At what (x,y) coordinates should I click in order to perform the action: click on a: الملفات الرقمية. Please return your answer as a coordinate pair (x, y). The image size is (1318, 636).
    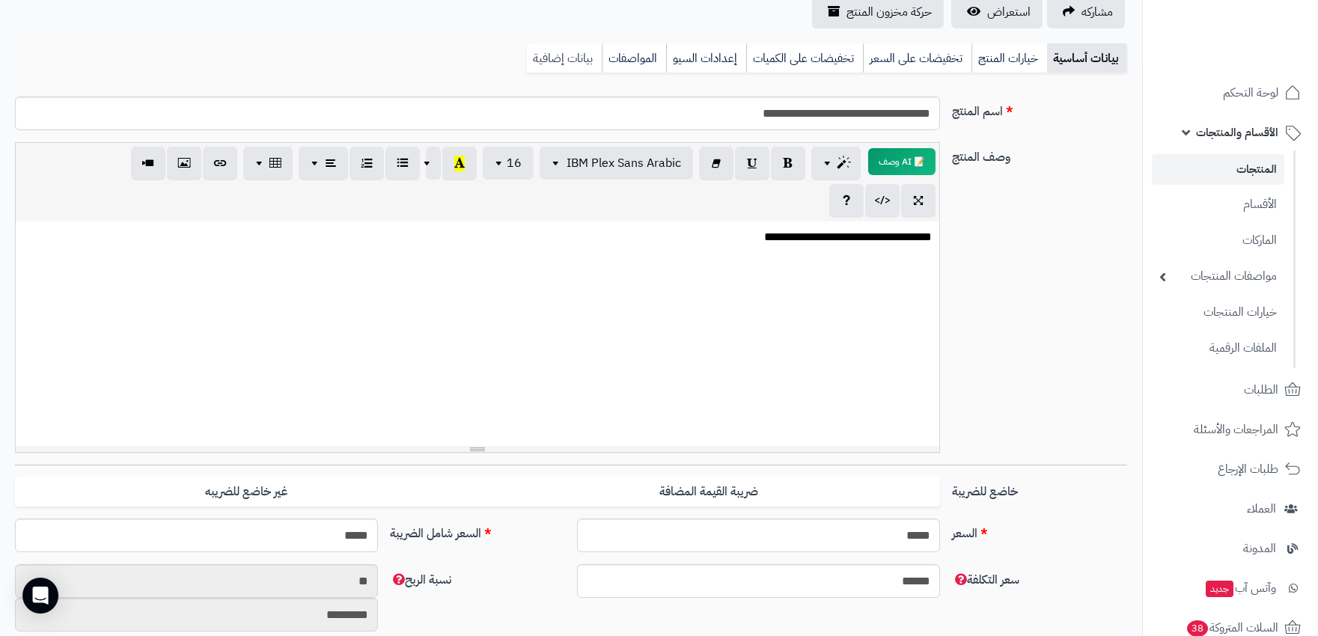
    Looking at the image, I should click on (1218, 348).